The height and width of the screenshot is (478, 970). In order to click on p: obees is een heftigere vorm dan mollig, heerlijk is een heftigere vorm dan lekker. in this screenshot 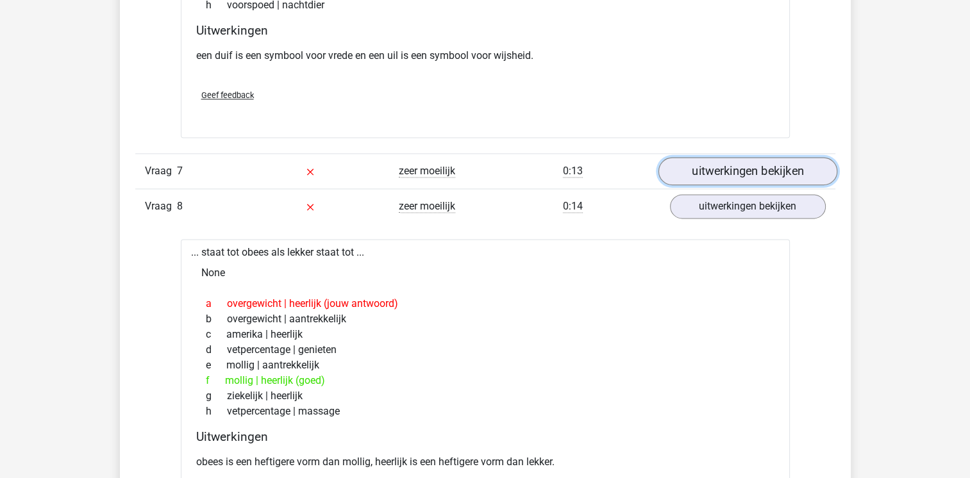, I will do `click(485, 462)`.